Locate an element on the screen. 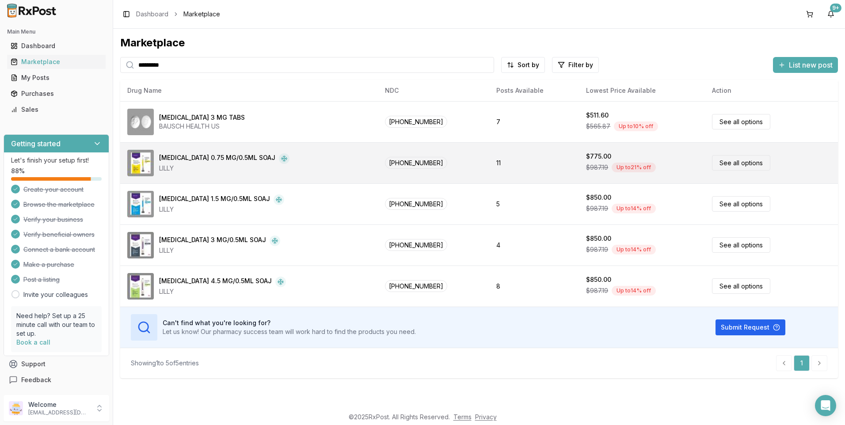 Image resolution: width=845 pixels, height=425 pixels. a: 1 is located at coordinates (802, 363).